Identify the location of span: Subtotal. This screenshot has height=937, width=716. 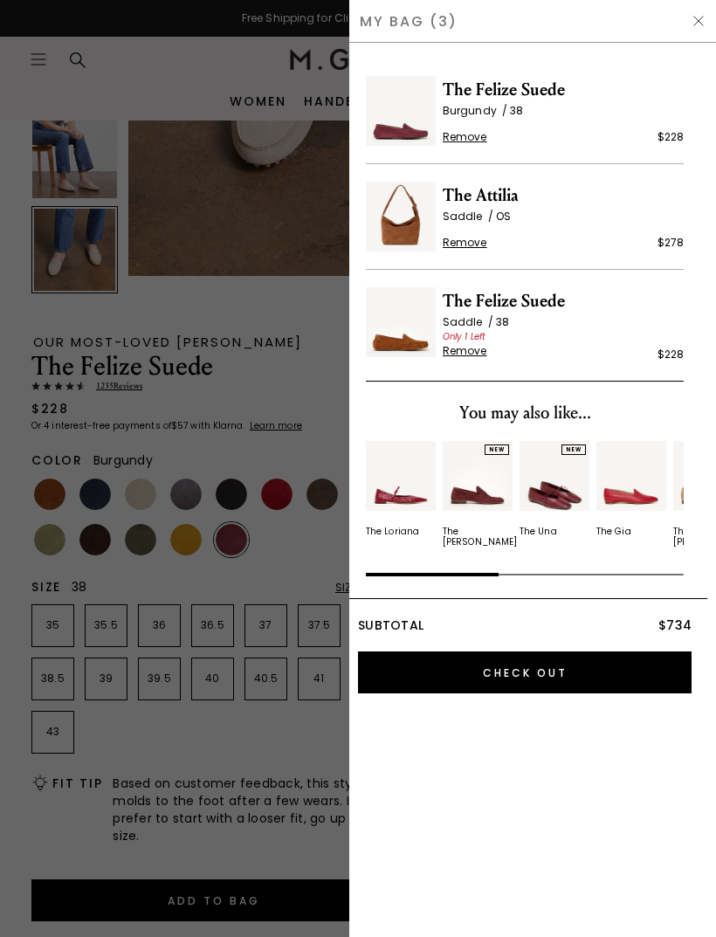
(390, 625).